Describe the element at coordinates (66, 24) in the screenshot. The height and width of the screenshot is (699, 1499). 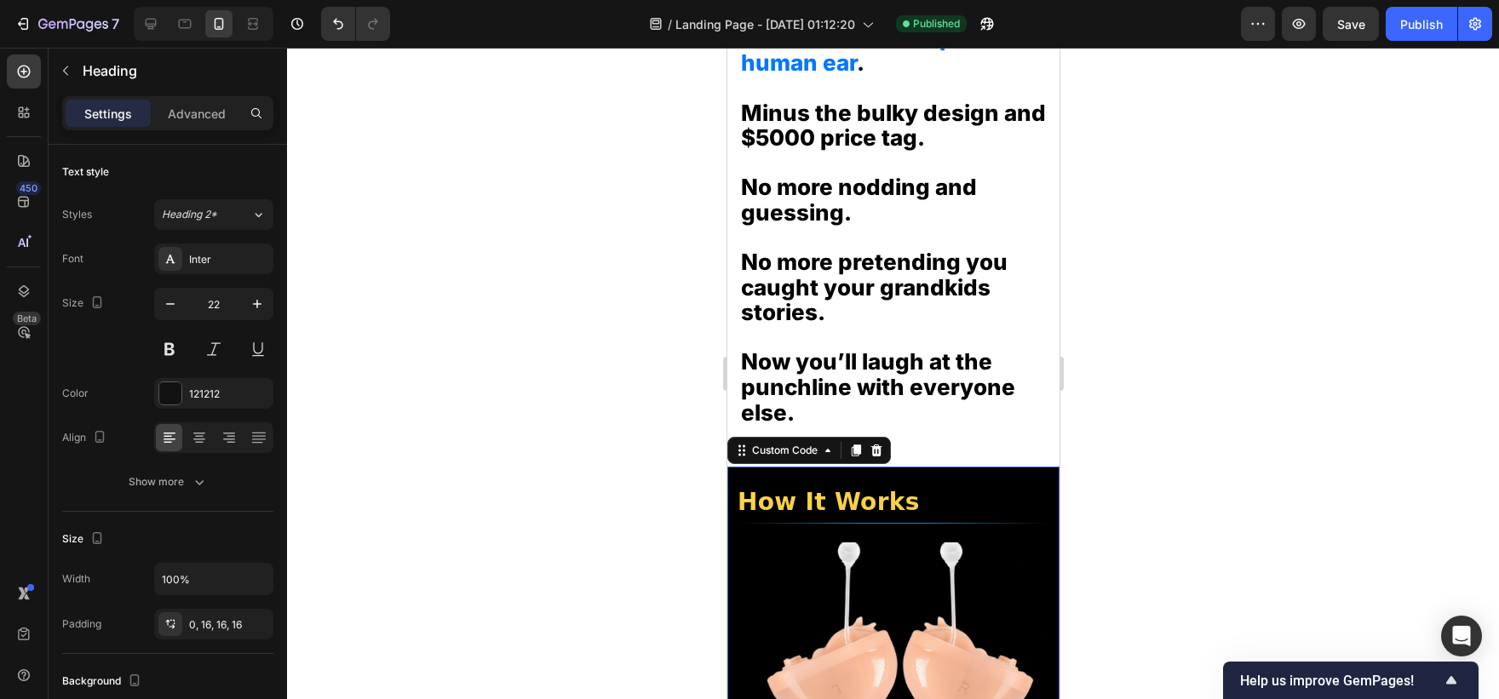
I see `button: 7` at that location.